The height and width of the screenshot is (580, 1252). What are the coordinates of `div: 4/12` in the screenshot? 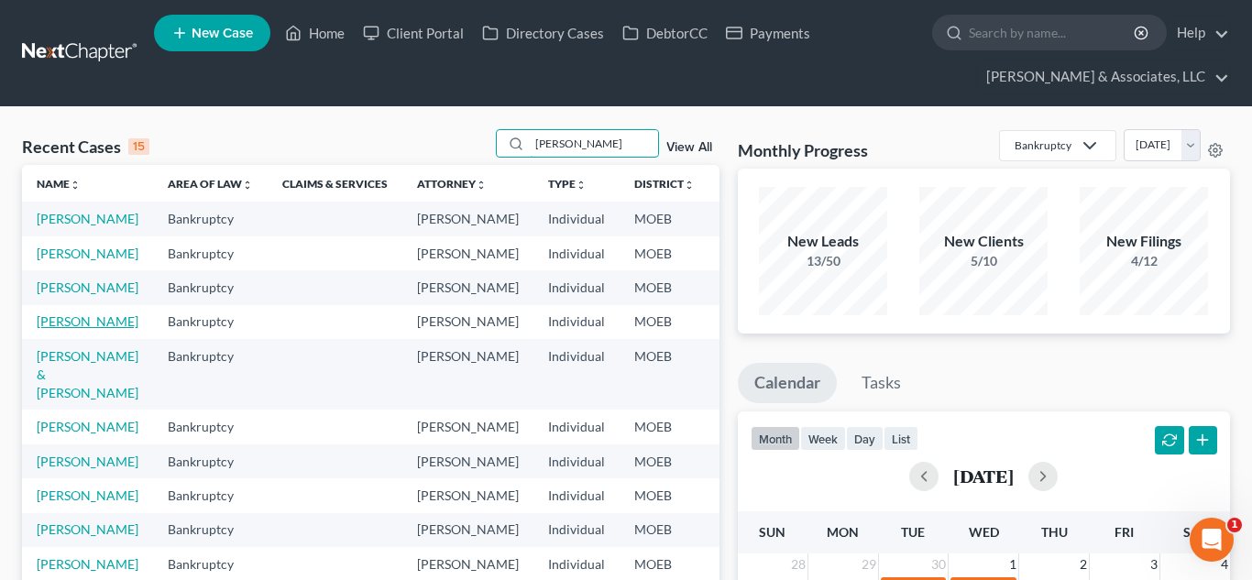 It's located at (1144, 261).